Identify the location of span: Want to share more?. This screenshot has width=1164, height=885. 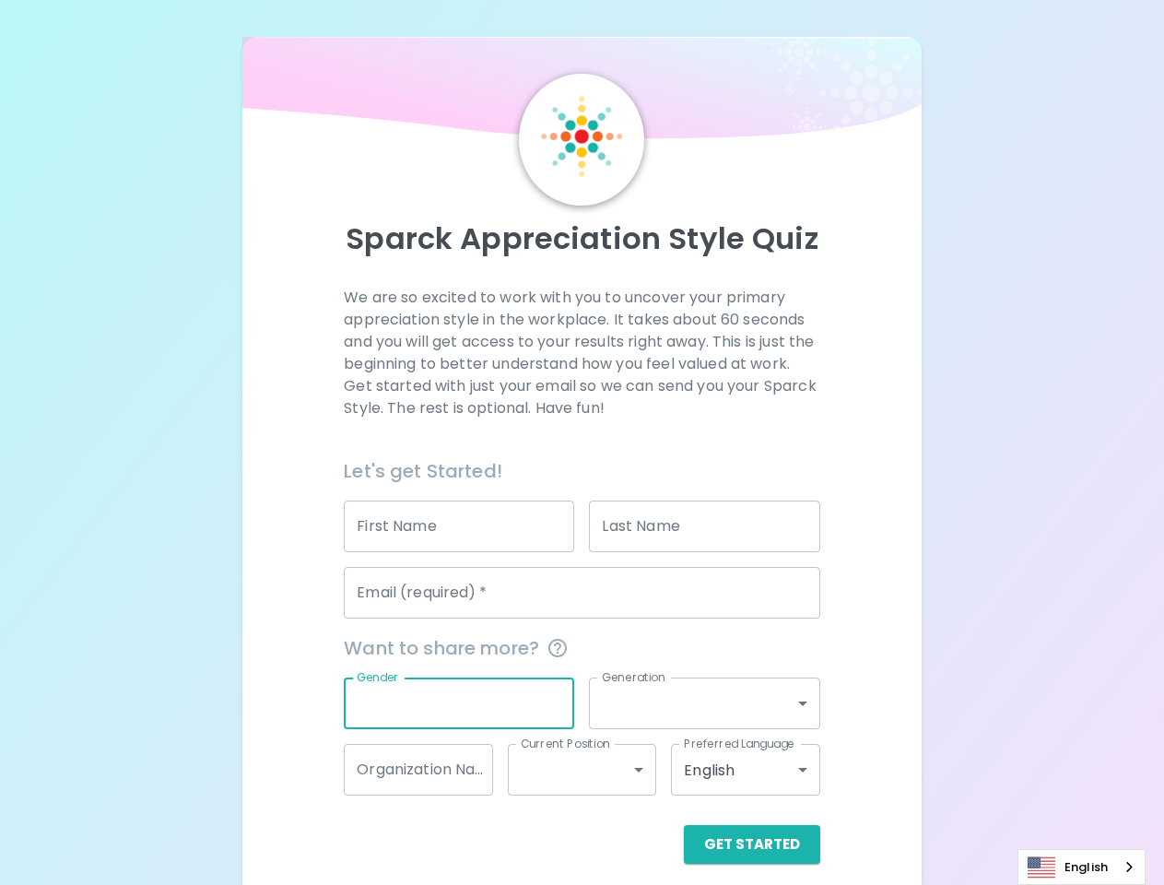
(581, 648).